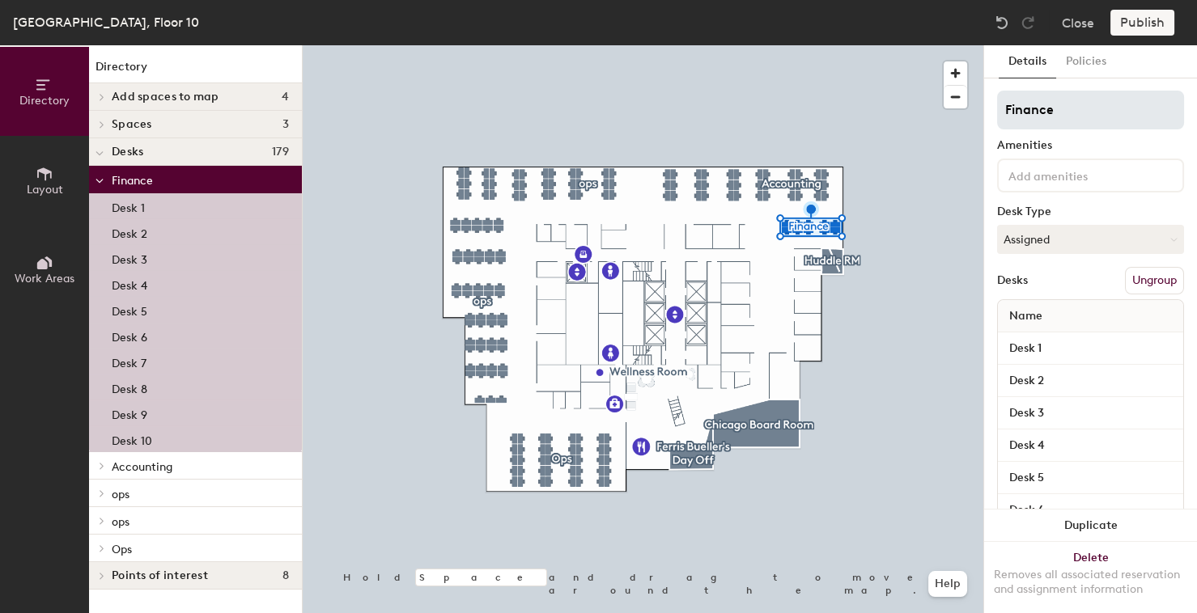 This screenshot has width=1197, height=613. Describe the element at coordinates (285, 97) in the screenshot. I see `span: 4` at that location.